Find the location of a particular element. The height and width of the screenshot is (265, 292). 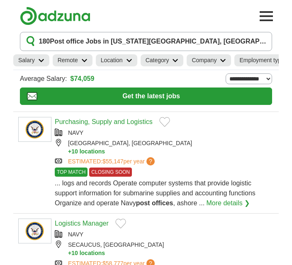

a: Salary is located at coordinates (31, 60).